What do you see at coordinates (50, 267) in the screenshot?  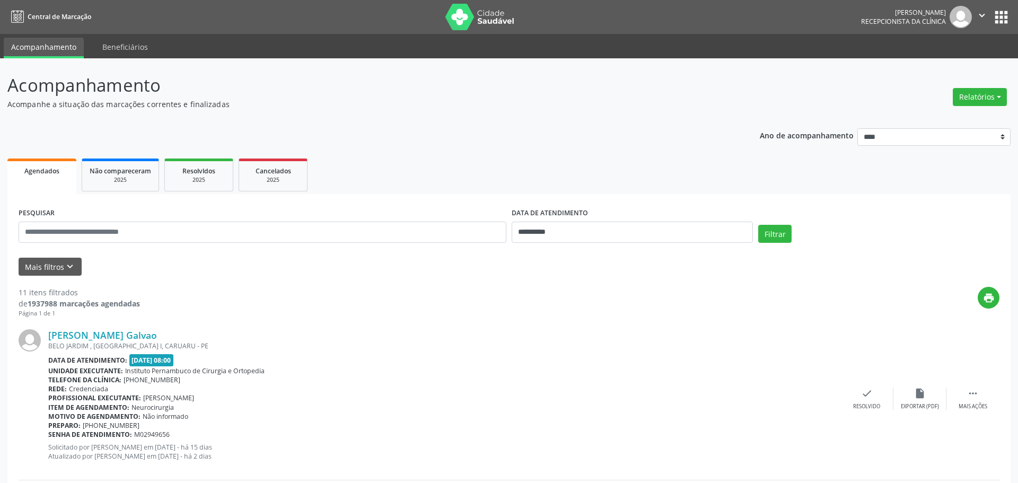 I see `button: Mais filtroskeyboard_arrow_down` at bounding box center [50, 267].